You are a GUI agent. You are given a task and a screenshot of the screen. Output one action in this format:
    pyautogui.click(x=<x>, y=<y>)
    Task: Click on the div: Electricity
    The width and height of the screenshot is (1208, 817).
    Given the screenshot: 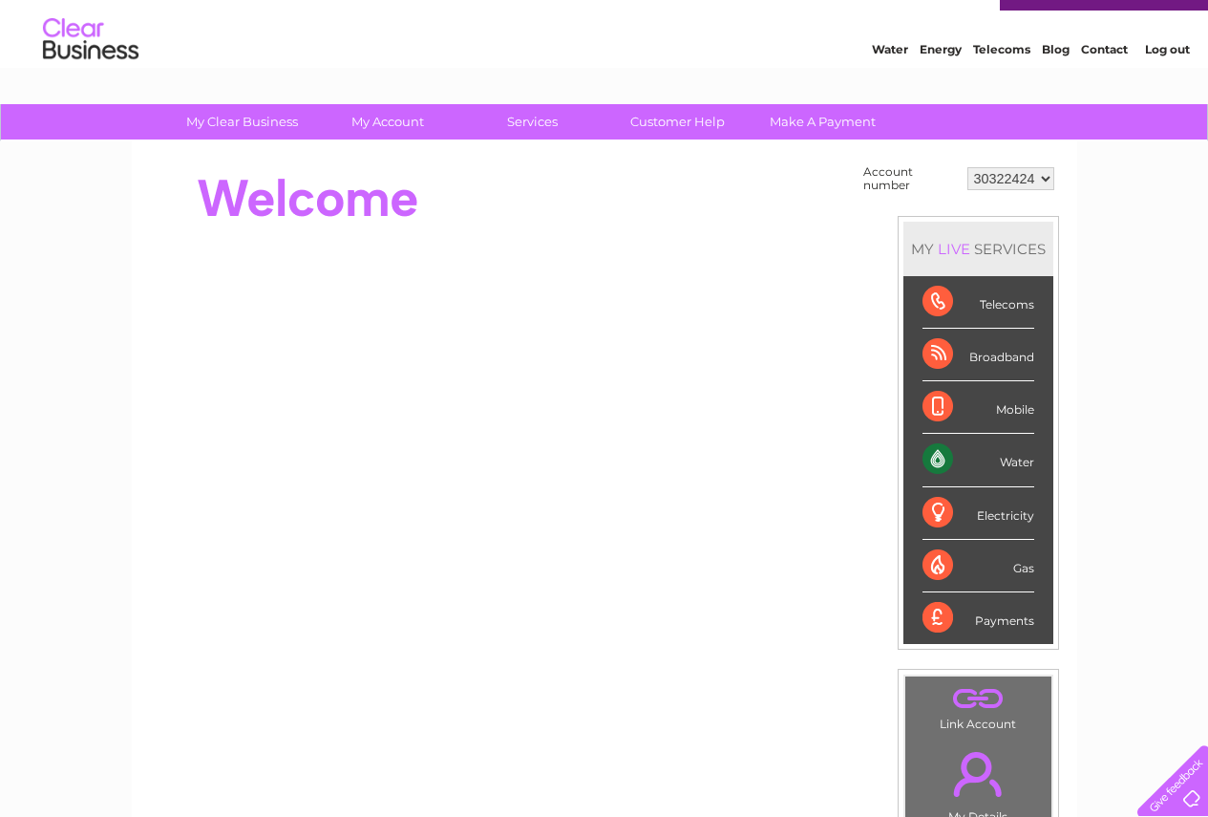 What is the action you would take?
    pyautogui.click(x=978, y=513)
    